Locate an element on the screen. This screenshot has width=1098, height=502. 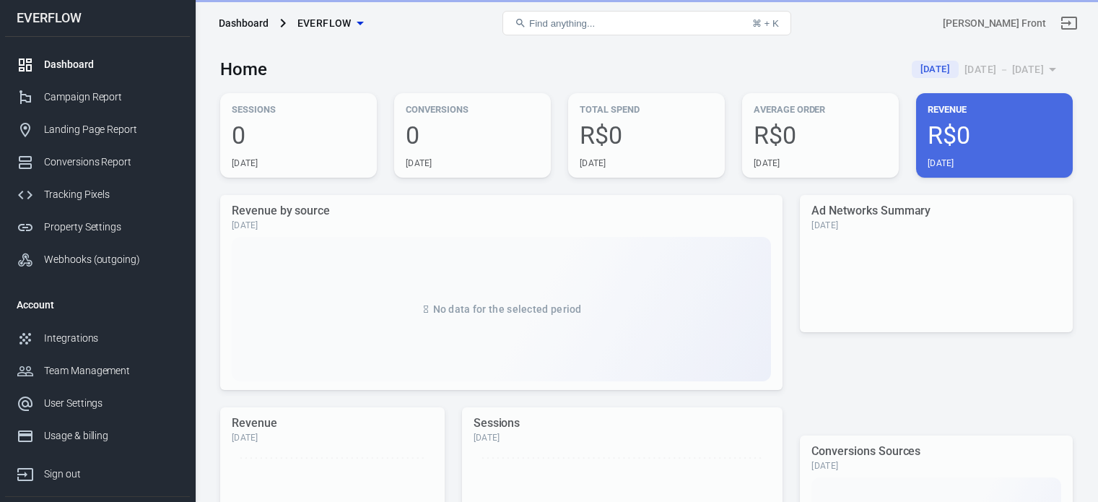
a: Property Settings is located at coordinates (97, 227).